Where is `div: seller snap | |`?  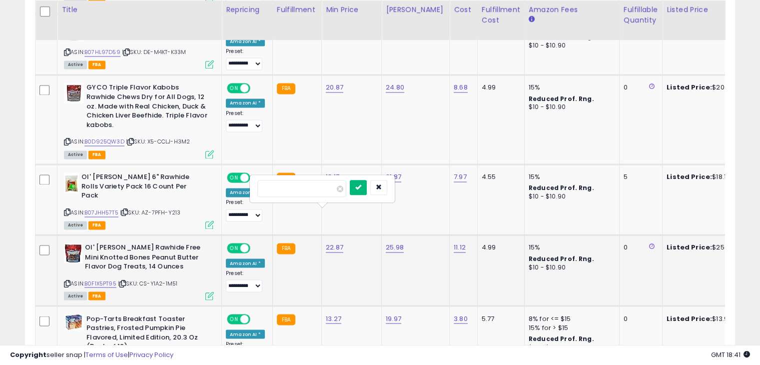
div: seller snap | | is located at coordinates (91, 355).